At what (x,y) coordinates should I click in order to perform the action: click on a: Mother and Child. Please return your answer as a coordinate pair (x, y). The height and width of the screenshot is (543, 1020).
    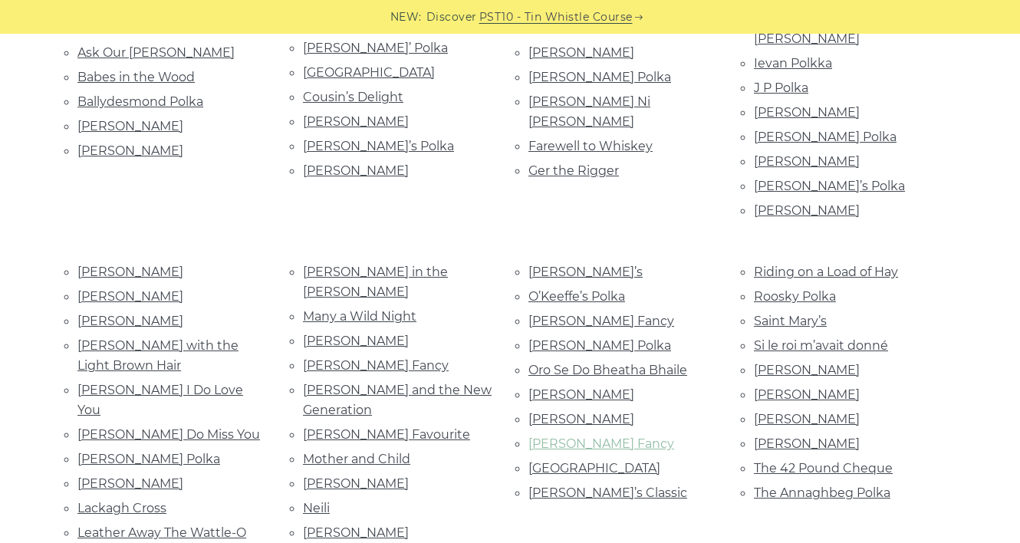
    Looking at the image, I should click on (357, 459).